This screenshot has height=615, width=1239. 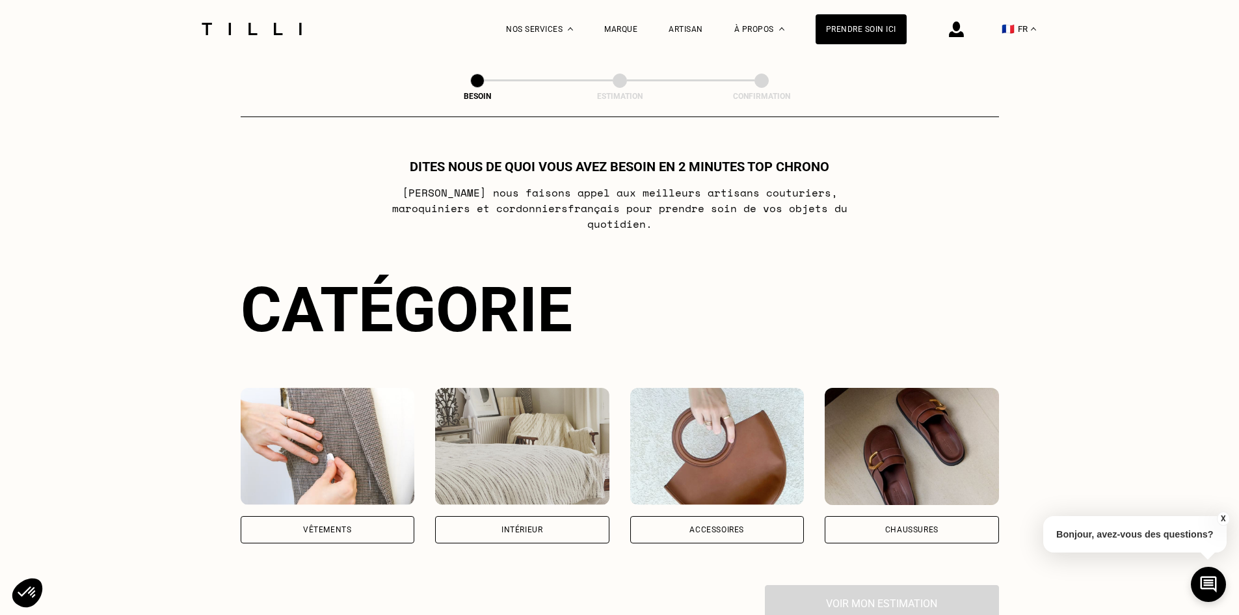 I want to click on img: Logo du service de couturière Tilli, so click(x=252, y=29).